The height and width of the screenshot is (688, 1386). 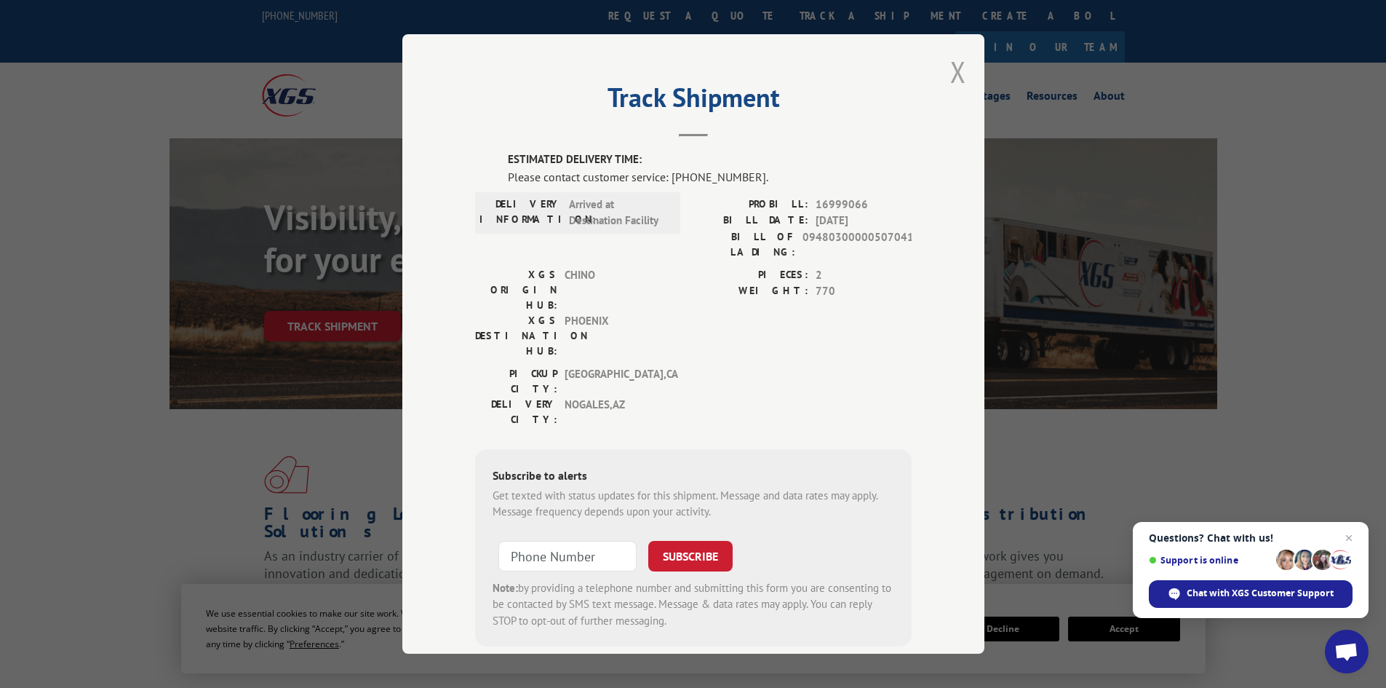 I want to click on span: 09480300000507041, so click(x=857, y=245).